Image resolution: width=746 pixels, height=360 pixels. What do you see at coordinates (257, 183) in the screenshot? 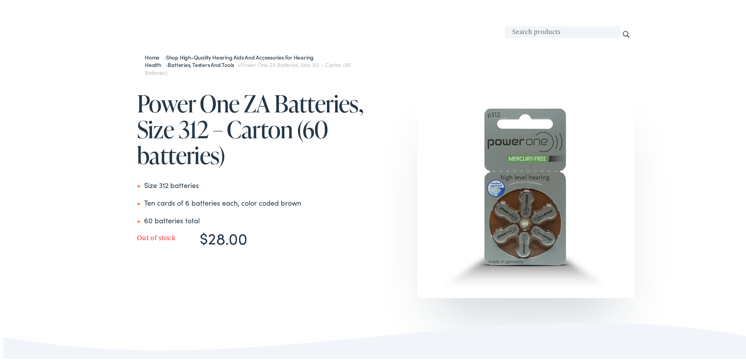
I see `li: Size 312 batteries` at bounding box center [257, 183].